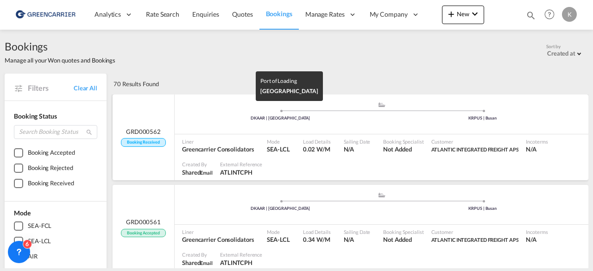  Describe the element at coordinates (389, 14) in the screenshot. I see `span: My Company` at that location.